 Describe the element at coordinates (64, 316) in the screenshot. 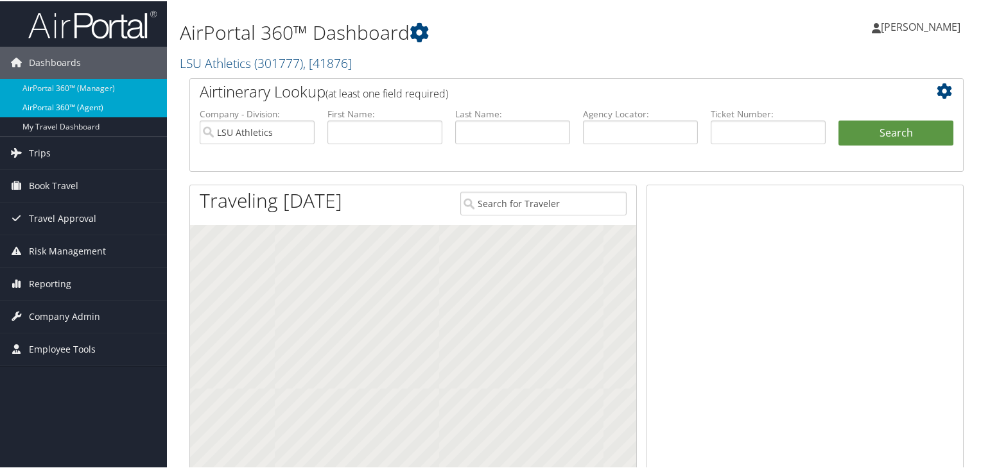

I see `span: Company Admin` at that location.